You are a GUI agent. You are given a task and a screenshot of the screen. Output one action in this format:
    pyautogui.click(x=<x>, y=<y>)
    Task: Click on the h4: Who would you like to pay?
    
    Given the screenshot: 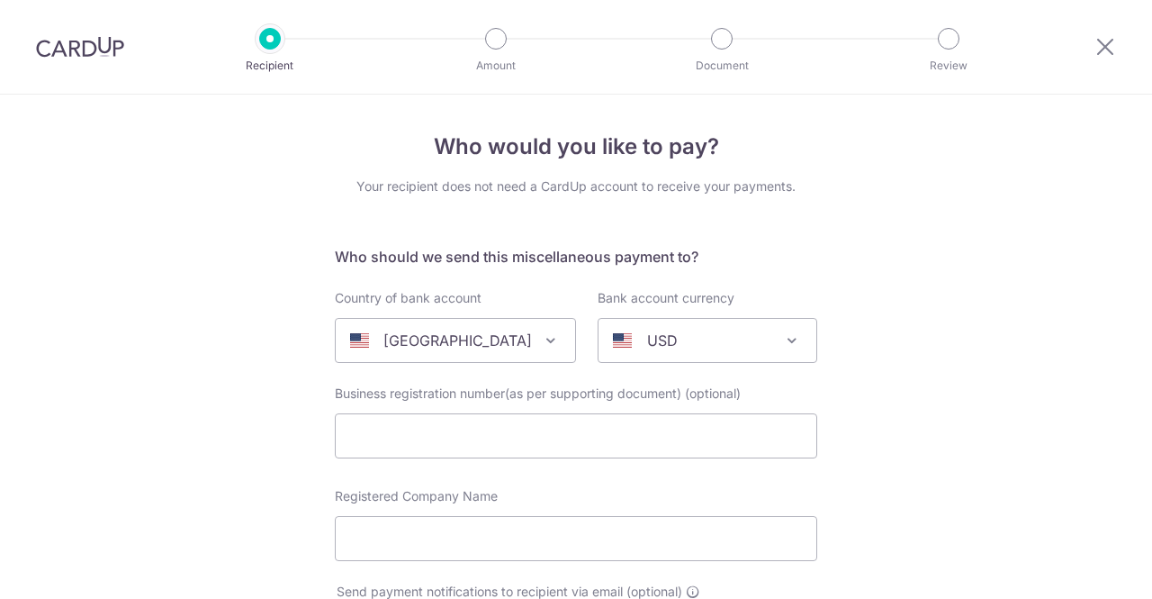 What is the action you would take?
    pyautogui.click(x=576, y=147)
    